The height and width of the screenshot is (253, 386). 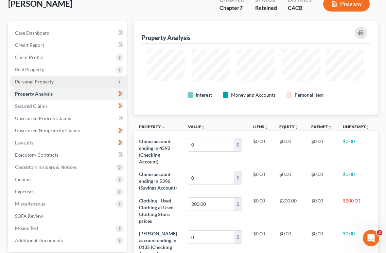 What do you see at coordinates (34, 82) in the screenshot?
I see `span: Personal Property` at bounding box center [34, 82].